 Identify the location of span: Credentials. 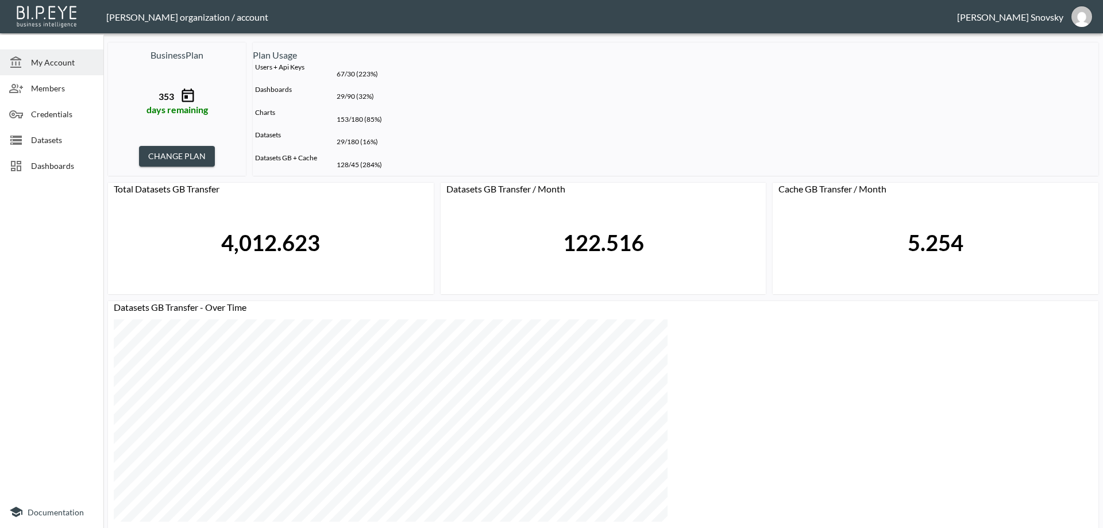
(63, 114).